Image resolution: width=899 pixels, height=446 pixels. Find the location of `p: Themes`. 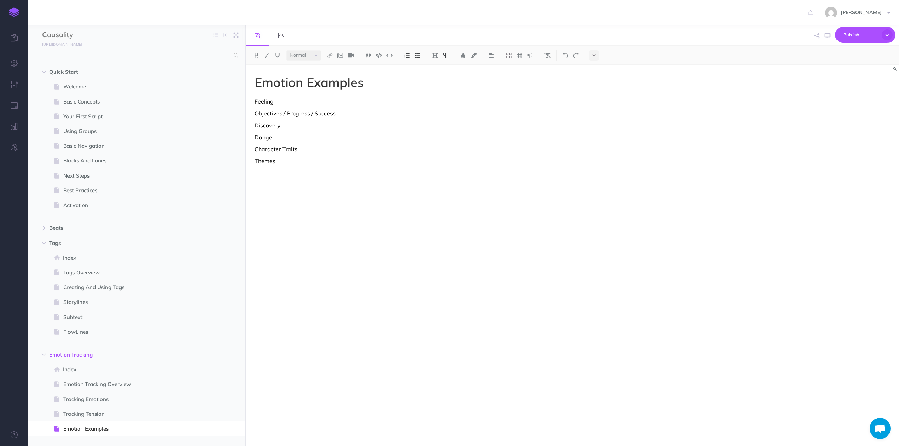

p: Themes is located at coordinates (475, 161).